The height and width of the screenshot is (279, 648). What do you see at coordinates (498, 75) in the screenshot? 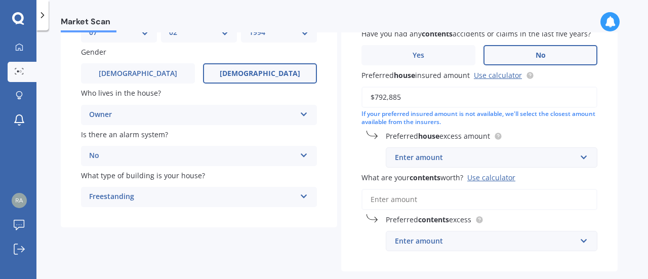
I see `a: Use calculator` at bounding box center [498, 75].